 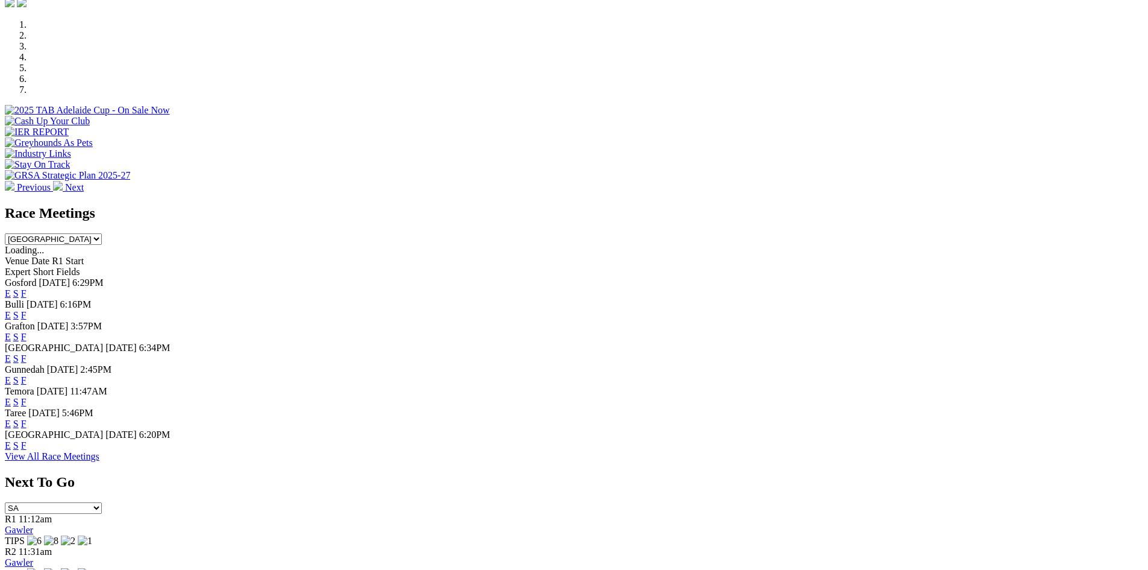 What do you see at coordinates (68, 271) in the screenshot?
I see `span: Fields` at bounding box center [68, 271].